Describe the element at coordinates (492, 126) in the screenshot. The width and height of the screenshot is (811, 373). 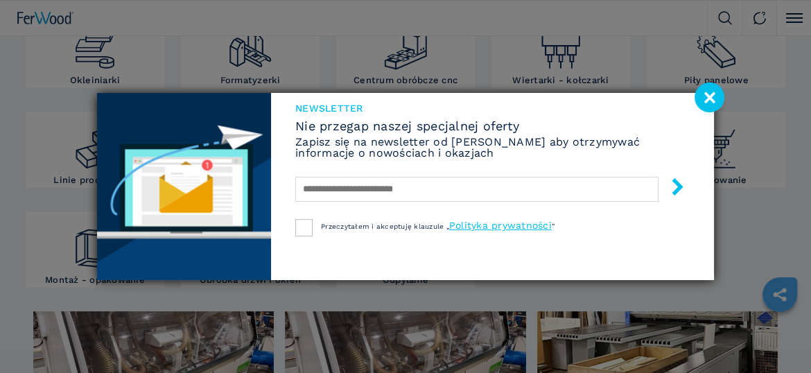
I see `span: Nie przegap naszej specjalnej oferty` at that location.